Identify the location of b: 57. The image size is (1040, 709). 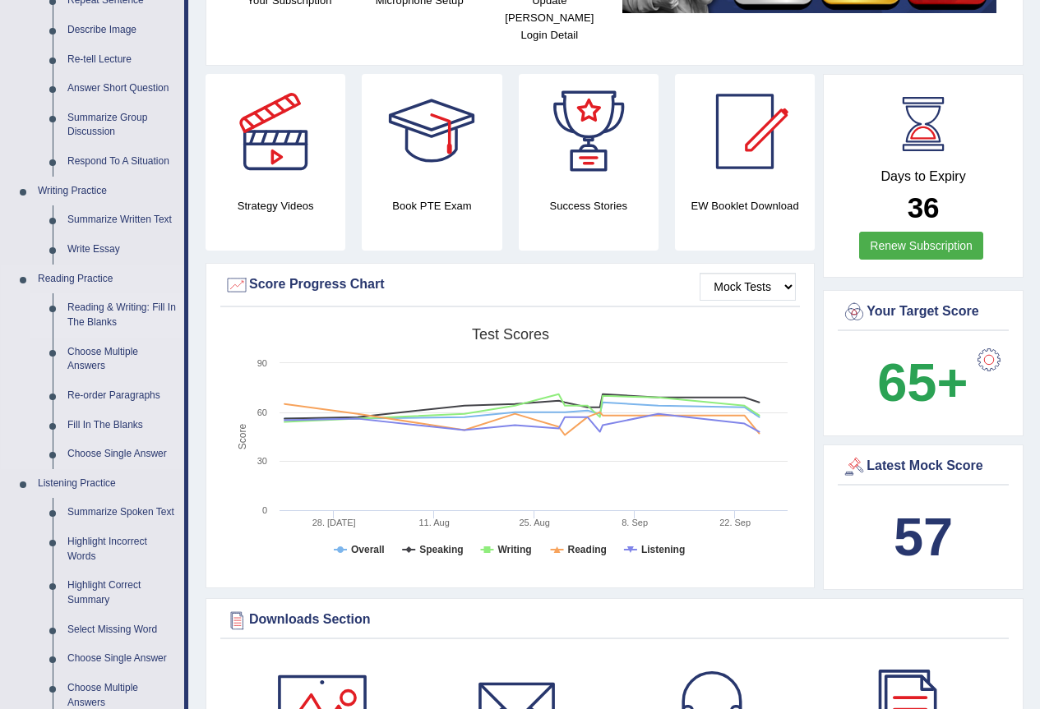
(923, 537).